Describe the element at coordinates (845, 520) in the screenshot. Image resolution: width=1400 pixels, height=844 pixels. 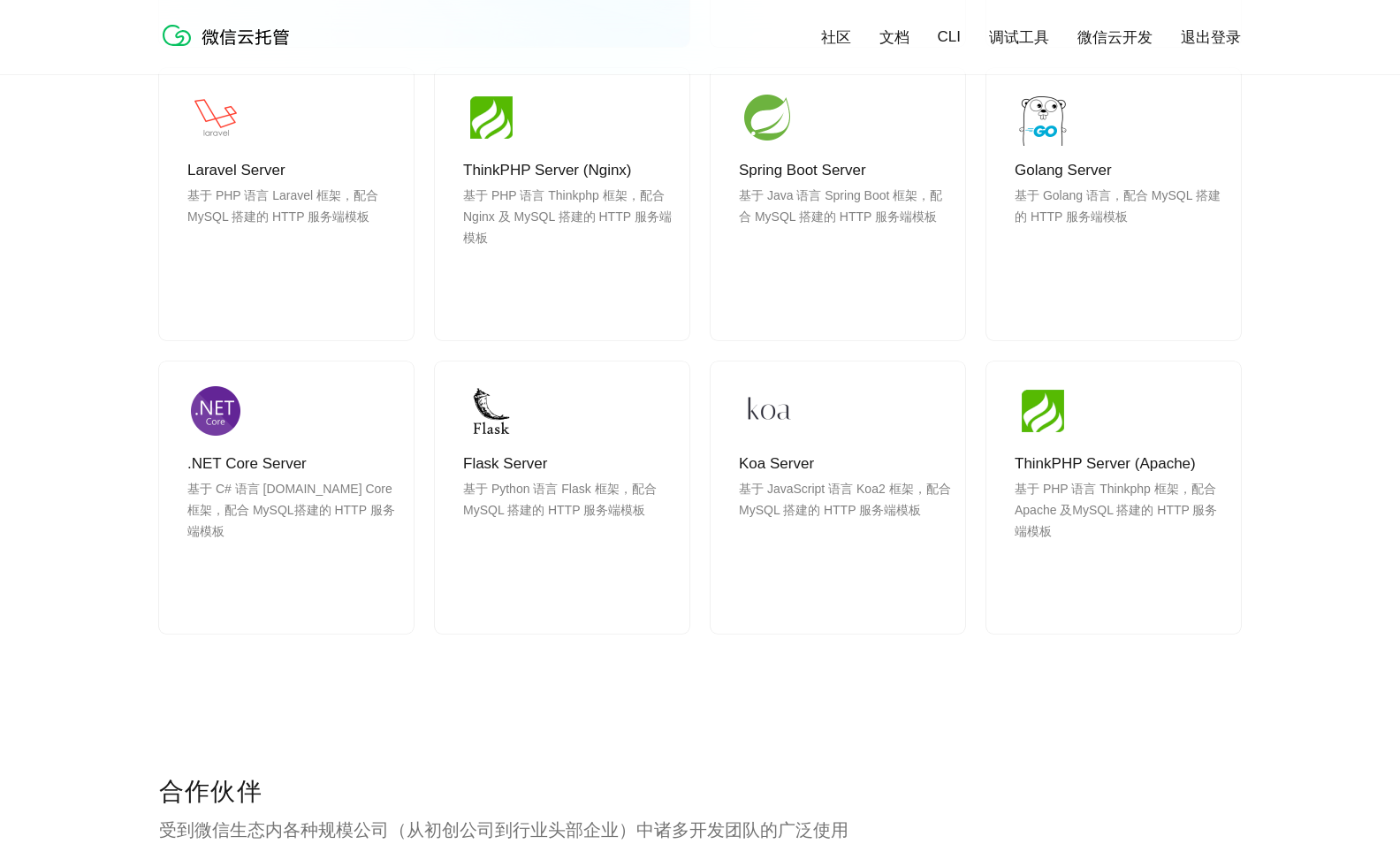
I see `p: 基于 JavaScript 语言 Koa2 框架，配合 MySQL 搭建的 HTTP 服务端模板` at that location.